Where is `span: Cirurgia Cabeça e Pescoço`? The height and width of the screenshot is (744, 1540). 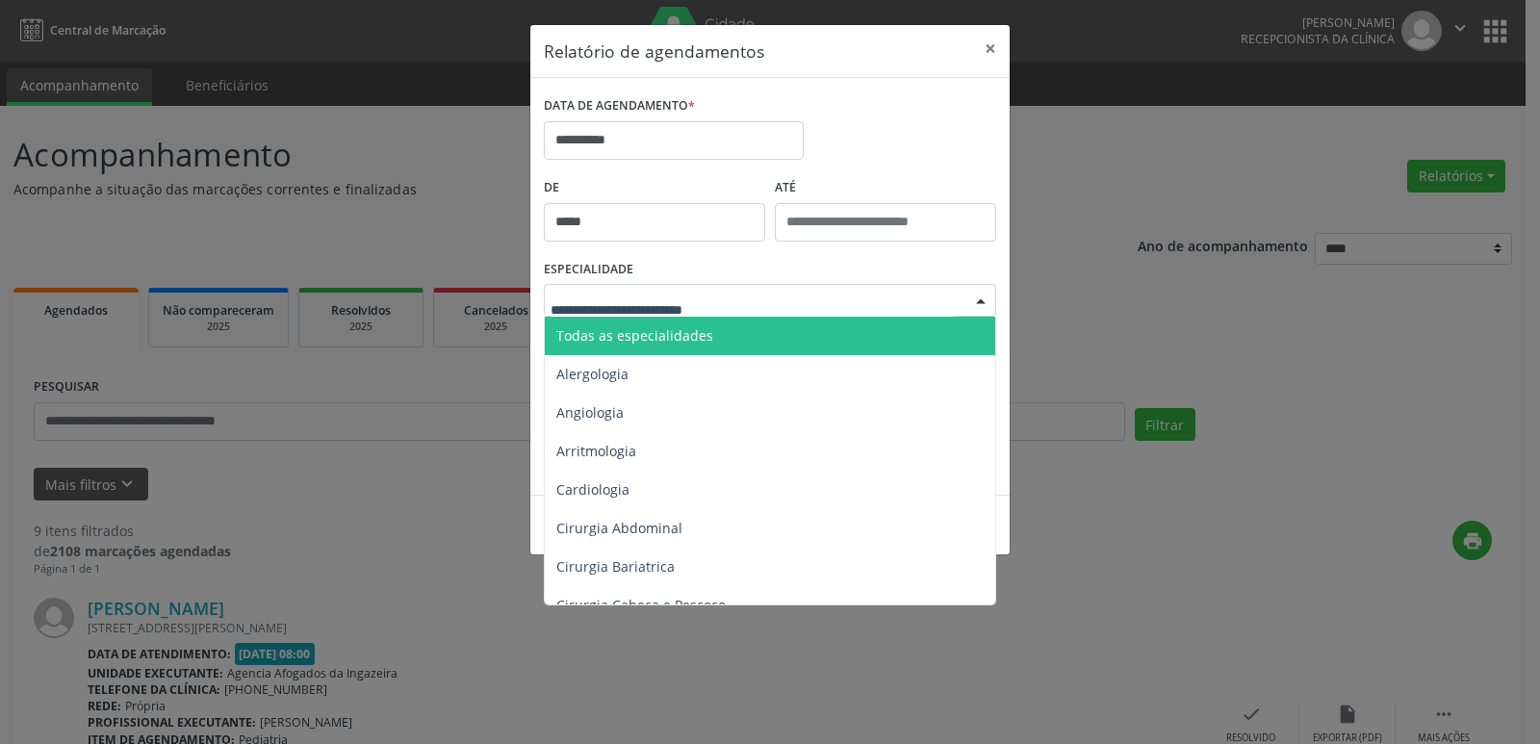
span: Cirurgia Cabeça e Pescoço is located at coordinates (641, 604).